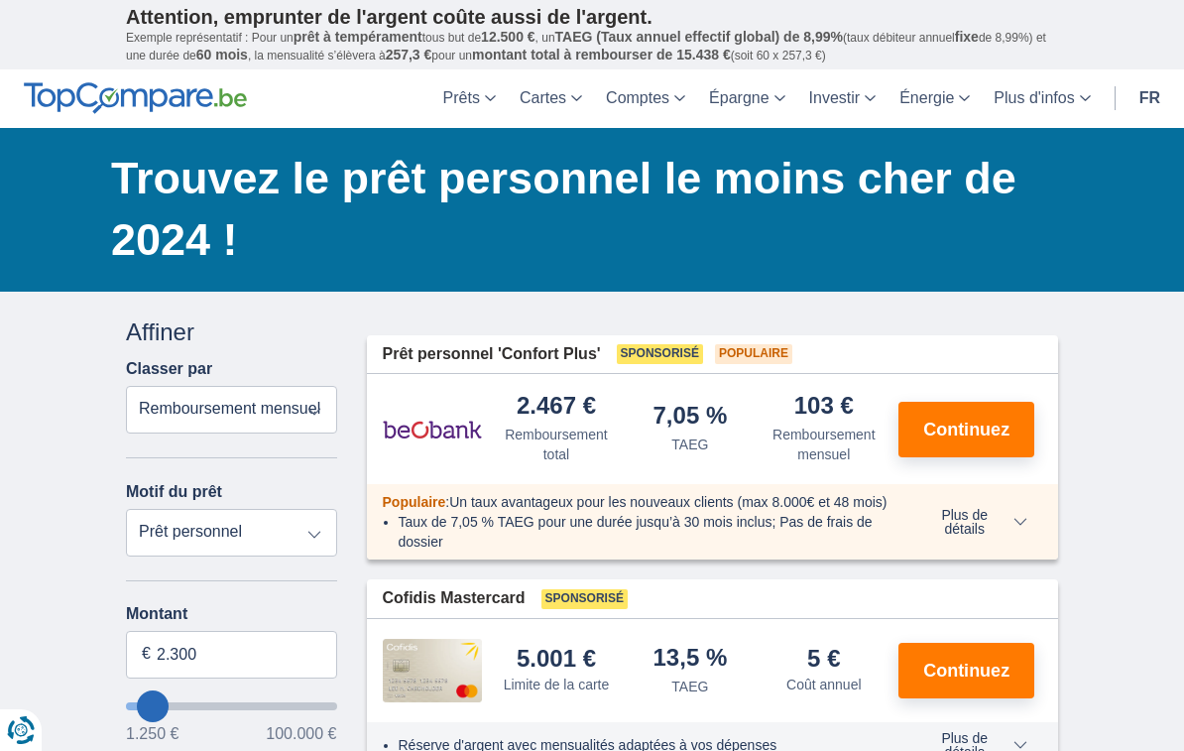  I want to click on input: wantToBorrow, so click(231, 706).